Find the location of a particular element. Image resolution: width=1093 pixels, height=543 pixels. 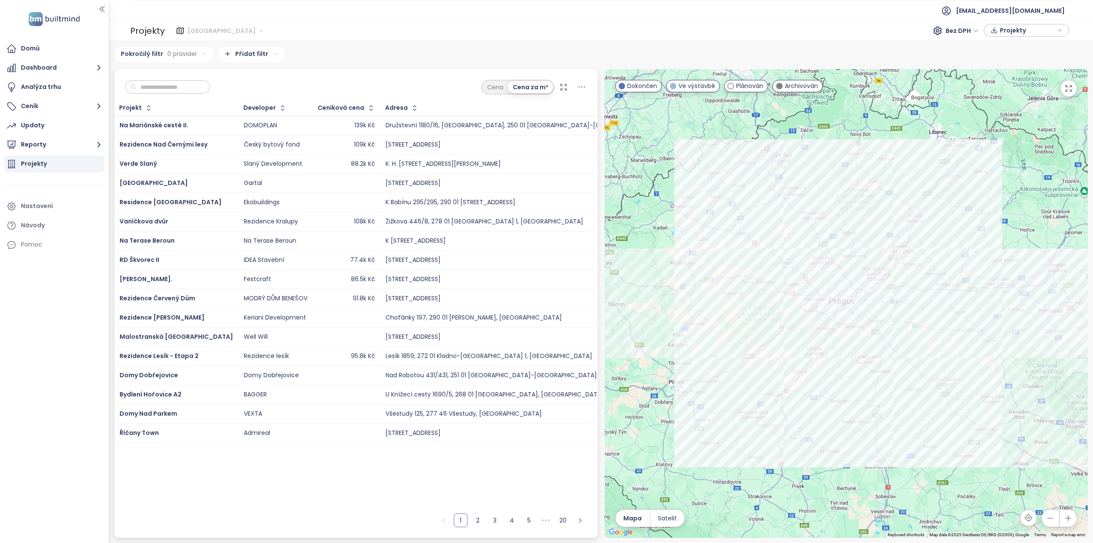

button: Keyboard shortcuts is located at coordinates (906, 535).